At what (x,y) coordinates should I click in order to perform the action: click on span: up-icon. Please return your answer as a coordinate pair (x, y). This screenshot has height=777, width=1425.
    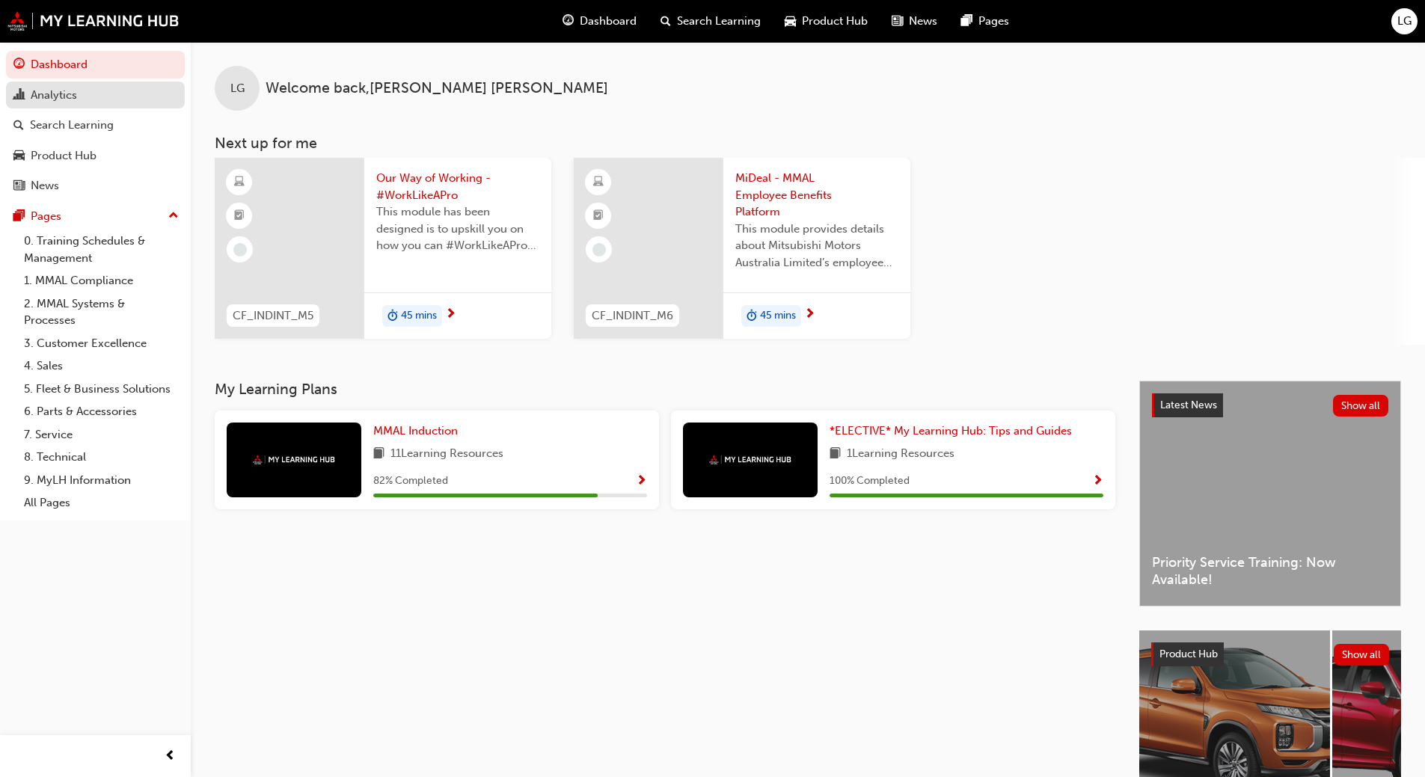
    Looking at the image, I should click on (174, 216).